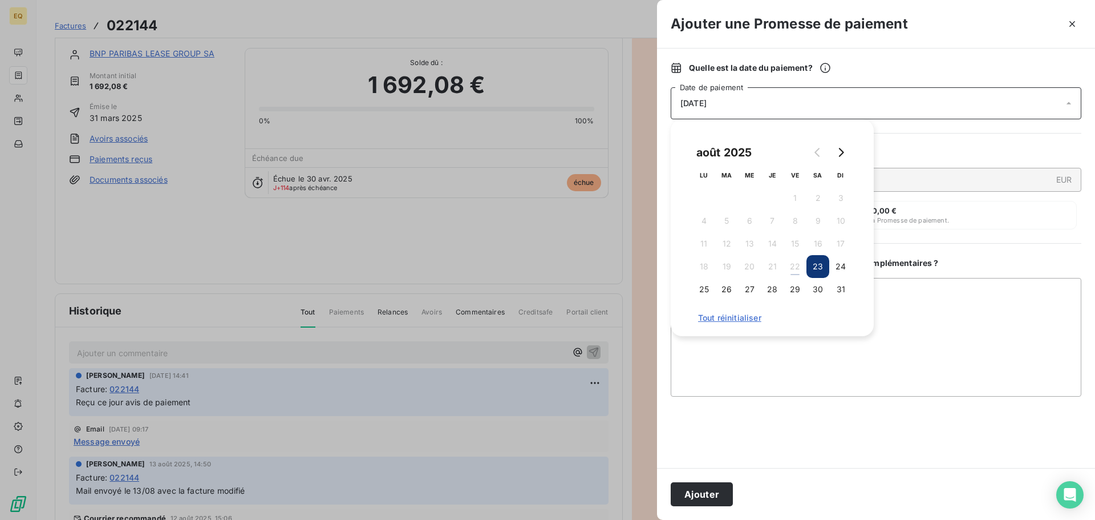 The image size is (1095, 520). What do you see at coordinates (841, 198) in the screenshot?
I see `button: 3` at bounding box center [841, 198].